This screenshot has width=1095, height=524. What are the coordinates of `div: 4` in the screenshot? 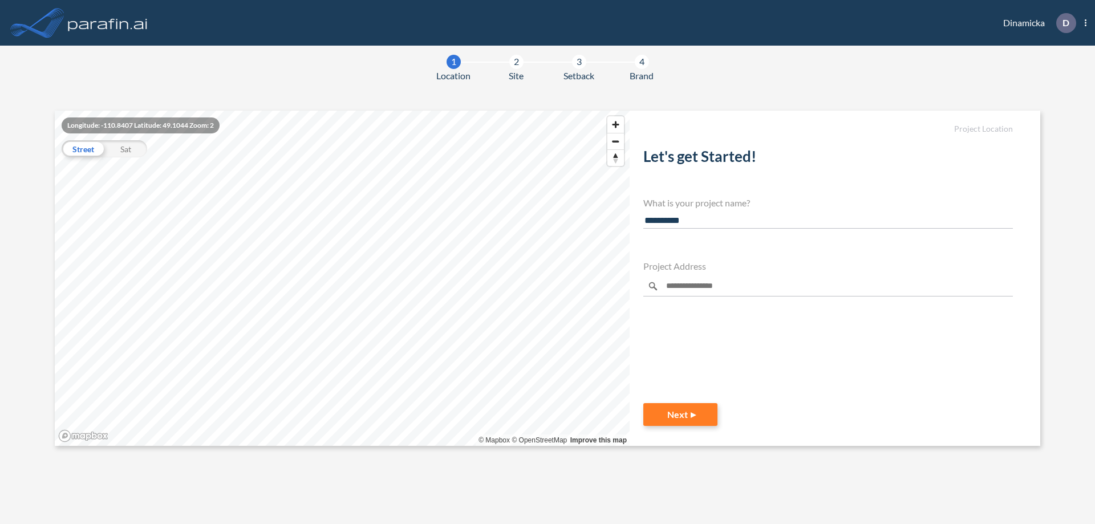 It's located at (642, 62).